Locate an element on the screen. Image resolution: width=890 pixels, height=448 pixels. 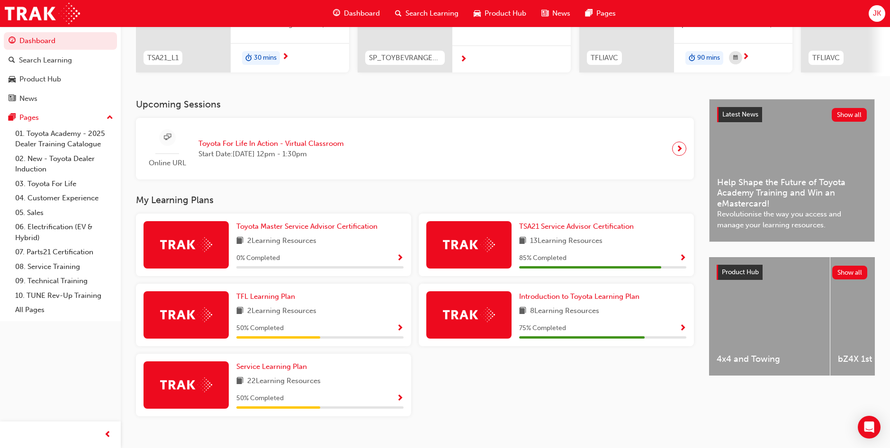
span: Toyota Master Service Advisor Certification is located at coordinates (307, 226).